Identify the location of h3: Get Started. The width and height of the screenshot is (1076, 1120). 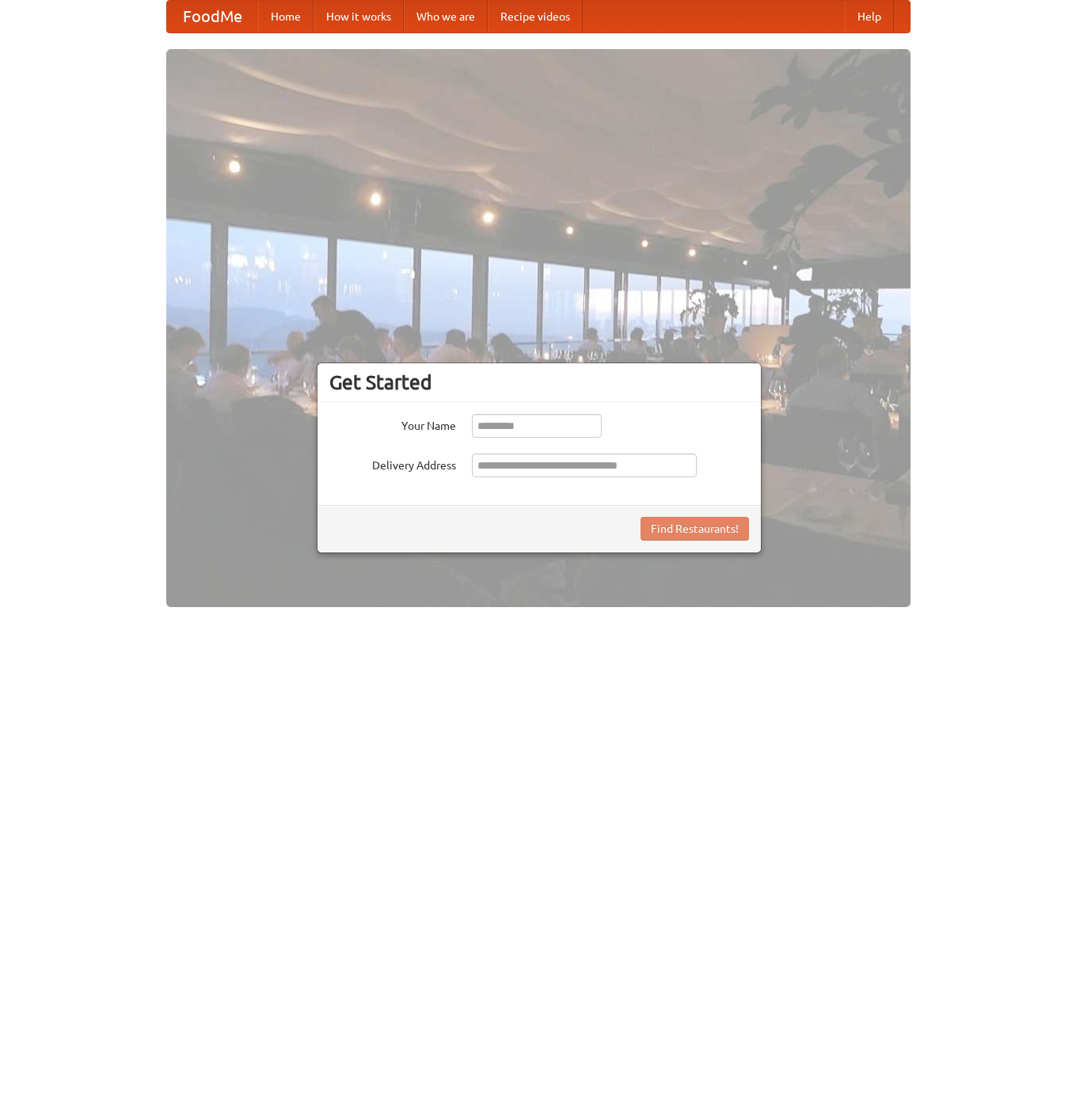
(539, 382).